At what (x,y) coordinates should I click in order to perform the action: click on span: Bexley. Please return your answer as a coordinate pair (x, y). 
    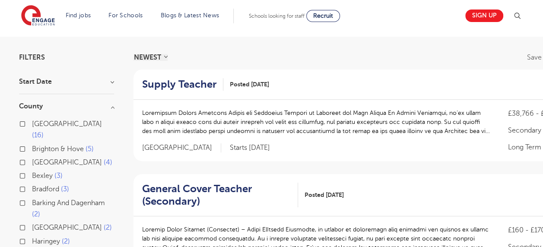
    Looking at the image, I should click on (42, 176).